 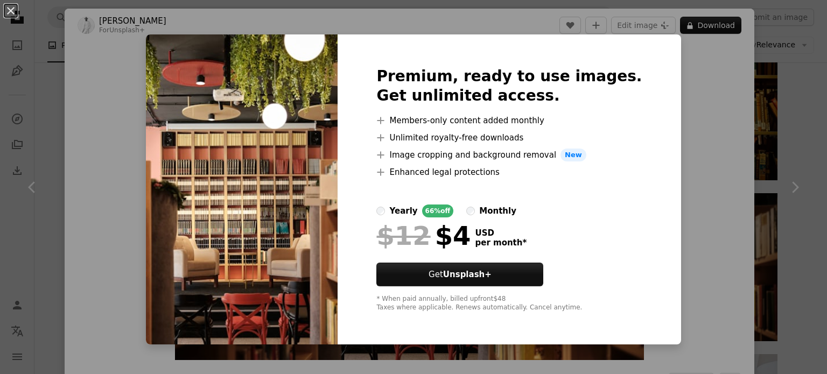 What do you see at coordinates (438, 211) in the screenshot?
I see `div: 66% off` at bounding box center [438, 211].